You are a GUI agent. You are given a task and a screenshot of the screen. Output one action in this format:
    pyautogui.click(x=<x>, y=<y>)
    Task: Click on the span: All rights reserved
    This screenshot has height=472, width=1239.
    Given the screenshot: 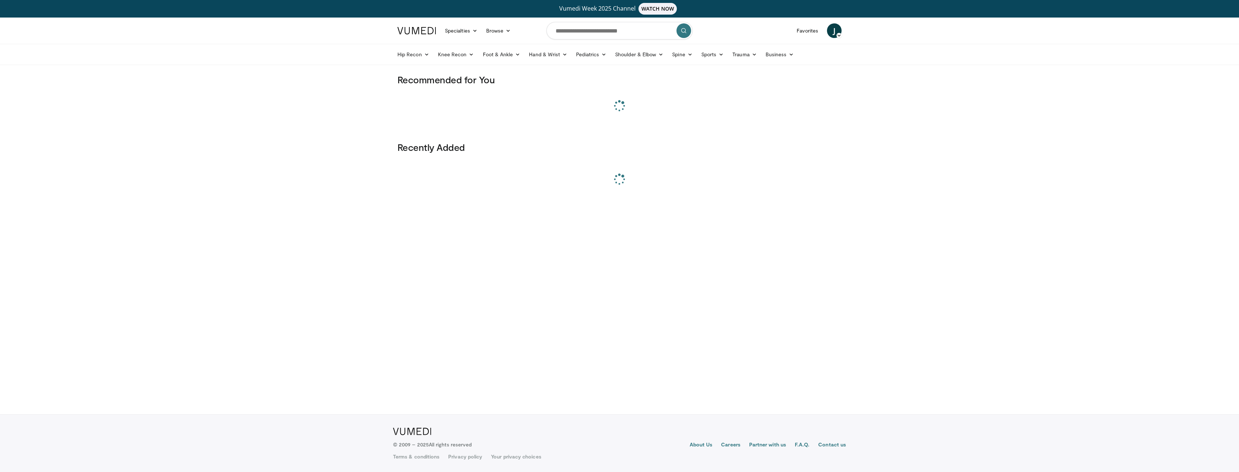 What is the action you would take?
    pyautogui.click(x=450, y=444)
    